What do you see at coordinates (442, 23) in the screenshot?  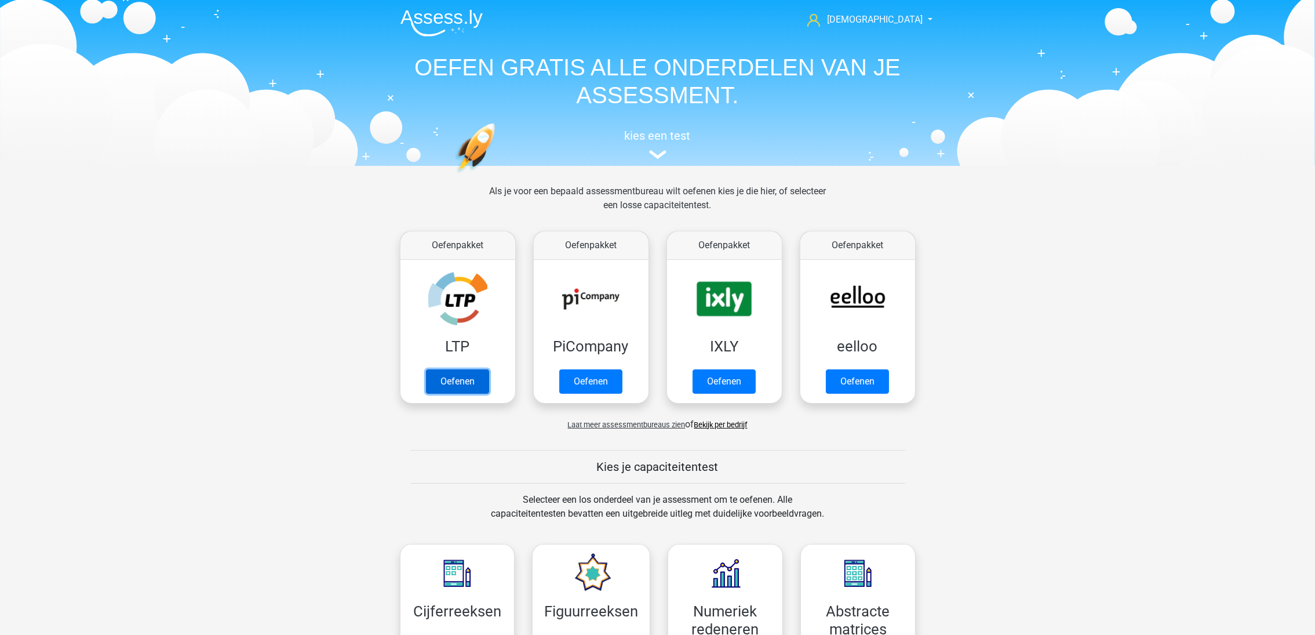 I see `img: Assessly` at bounding box center [442, 23].